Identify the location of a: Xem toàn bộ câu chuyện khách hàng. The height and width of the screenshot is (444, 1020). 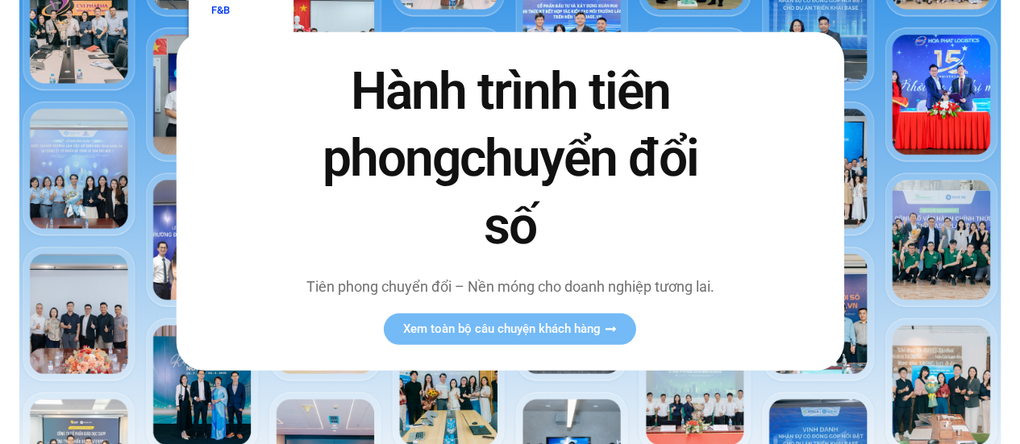
(509, 329).